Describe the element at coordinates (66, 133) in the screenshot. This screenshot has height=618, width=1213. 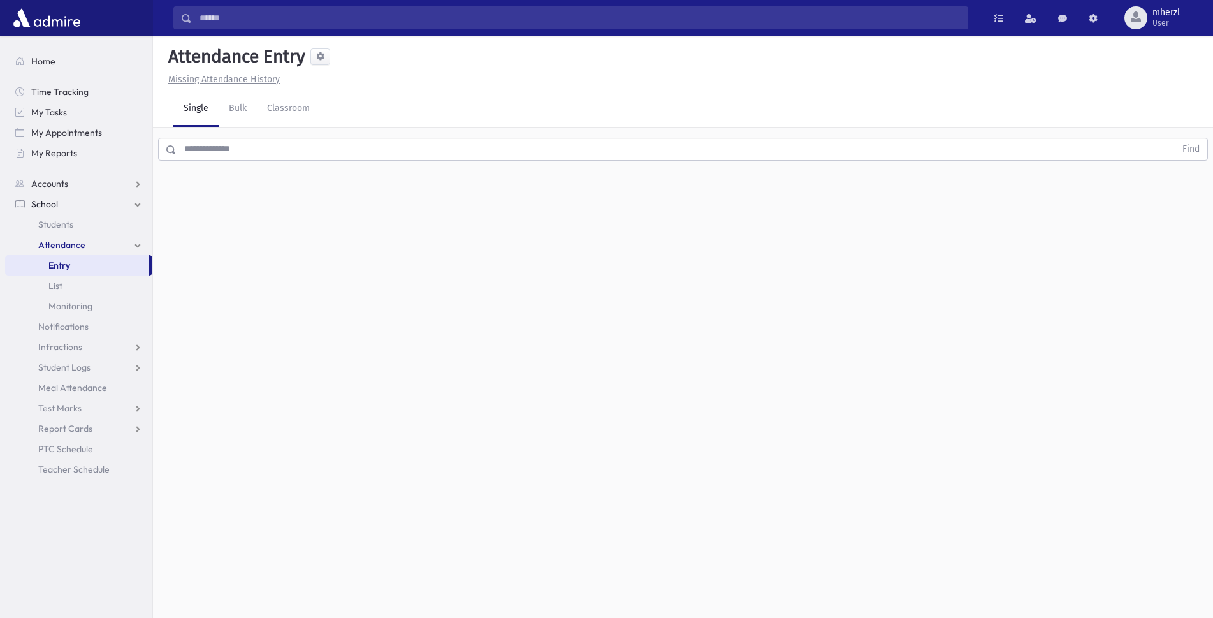
I see `span: My Appointments` at that location.